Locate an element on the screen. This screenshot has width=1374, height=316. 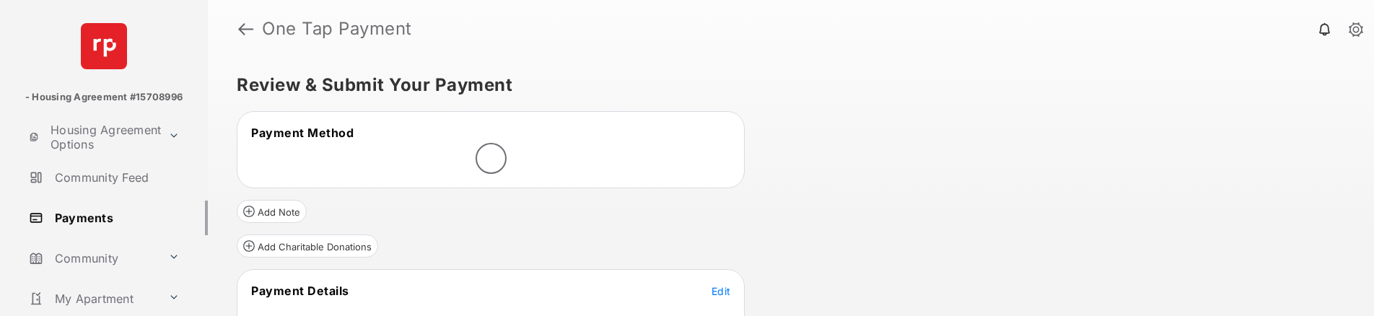
button: Edit is located at coordinates (721, 291).